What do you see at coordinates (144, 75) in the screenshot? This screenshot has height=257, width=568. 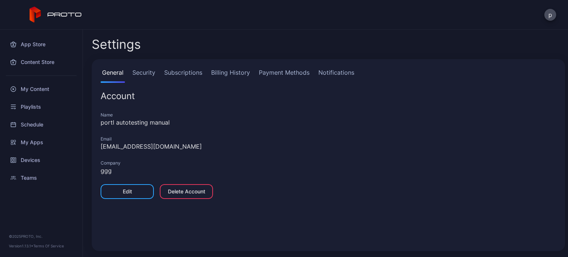 I see `a: Security` at bounding box center [144, 75].